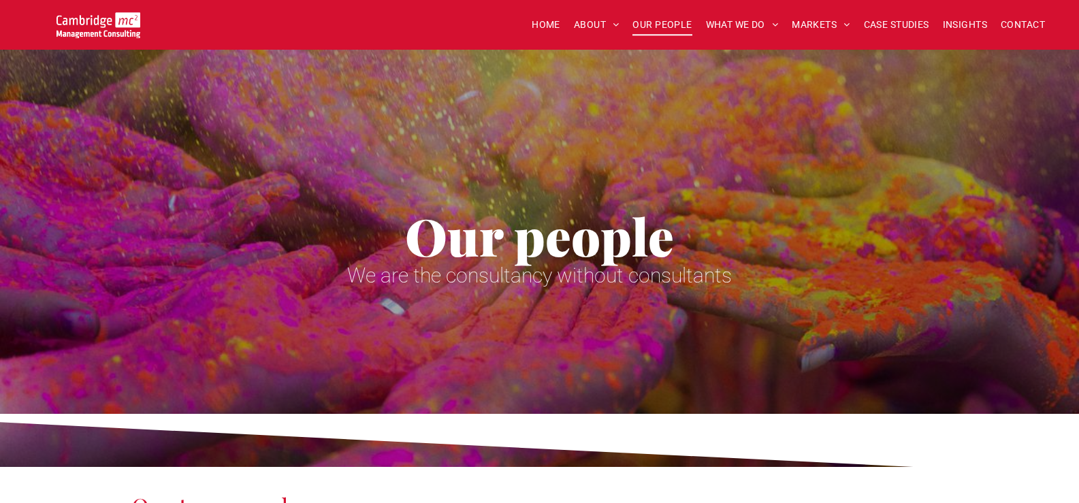 This screenshot has width=1079, height=503. What do you see at coordinates (98, 25) in the screenshot?
I see `img: Go to Homepage` at bounding box center [98, 25].